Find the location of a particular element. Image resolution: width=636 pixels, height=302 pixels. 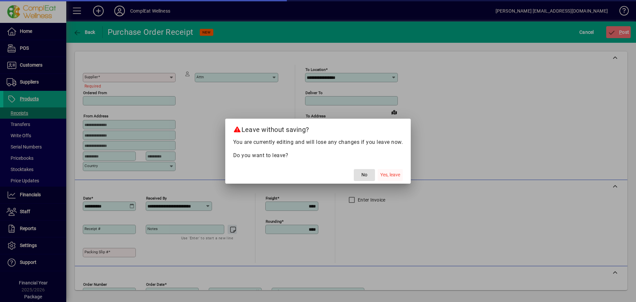

span: No is located at coordinates (364, 175).